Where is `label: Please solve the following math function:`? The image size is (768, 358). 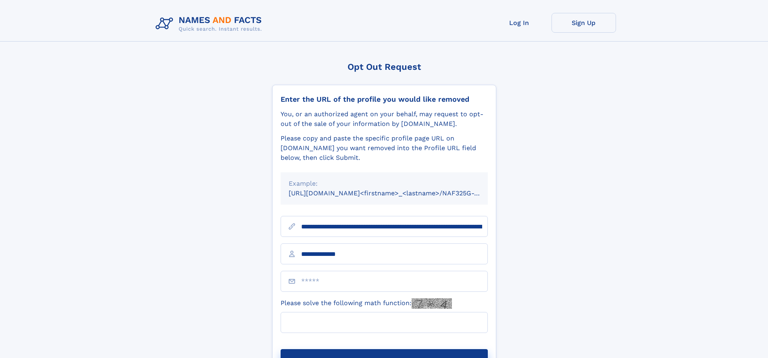
label: Please solve the following math function: is located at coordinates (366, 303).